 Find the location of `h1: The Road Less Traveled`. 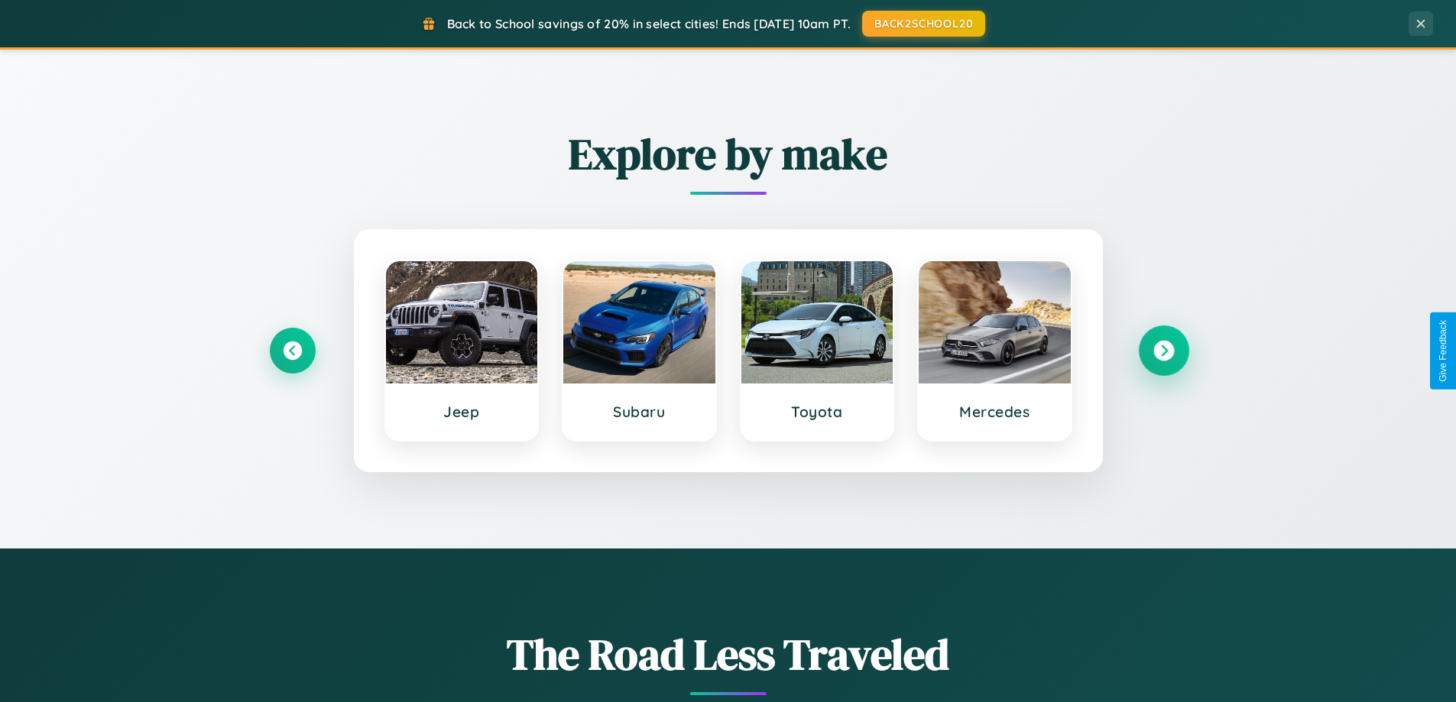

h1: The Road Less Traveled is located at coordinates (728, 654).